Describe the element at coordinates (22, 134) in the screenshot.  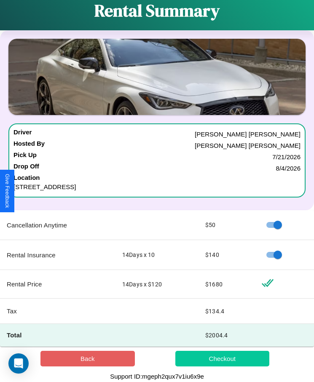
I see `h4: Driver` at that location.